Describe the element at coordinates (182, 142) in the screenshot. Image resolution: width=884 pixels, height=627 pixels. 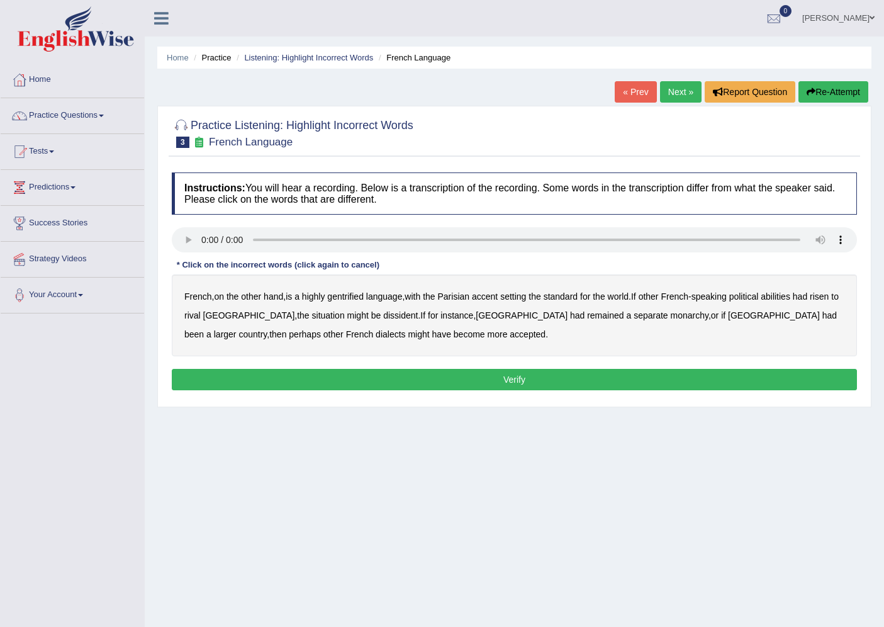
I see `span: 3` at that location.